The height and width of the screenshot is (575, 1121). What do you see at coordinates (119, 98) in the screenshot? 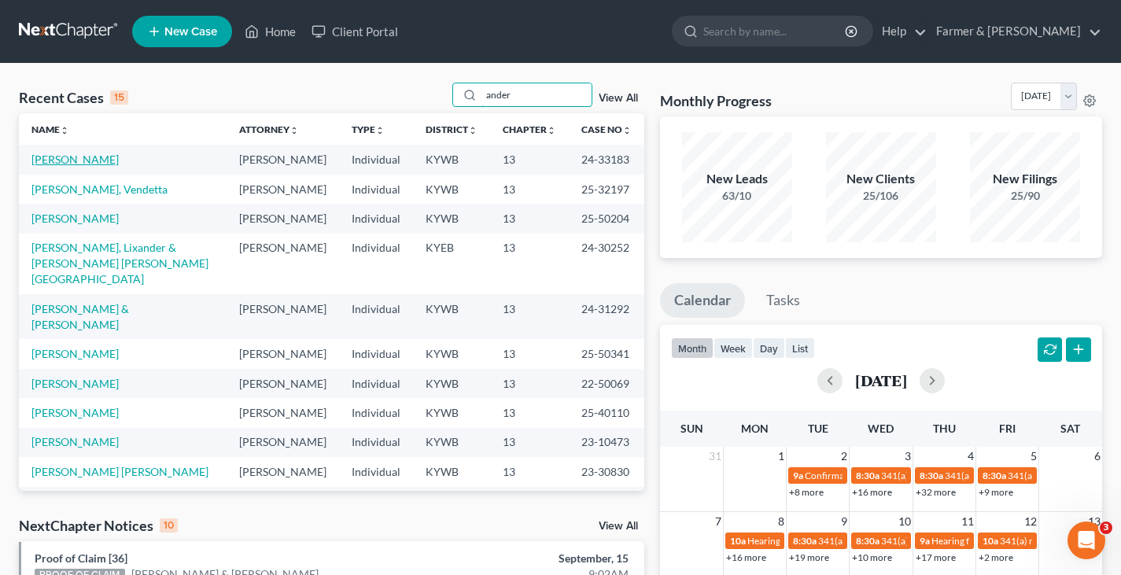
I see `div: 15` at bounding box center [119, 98].